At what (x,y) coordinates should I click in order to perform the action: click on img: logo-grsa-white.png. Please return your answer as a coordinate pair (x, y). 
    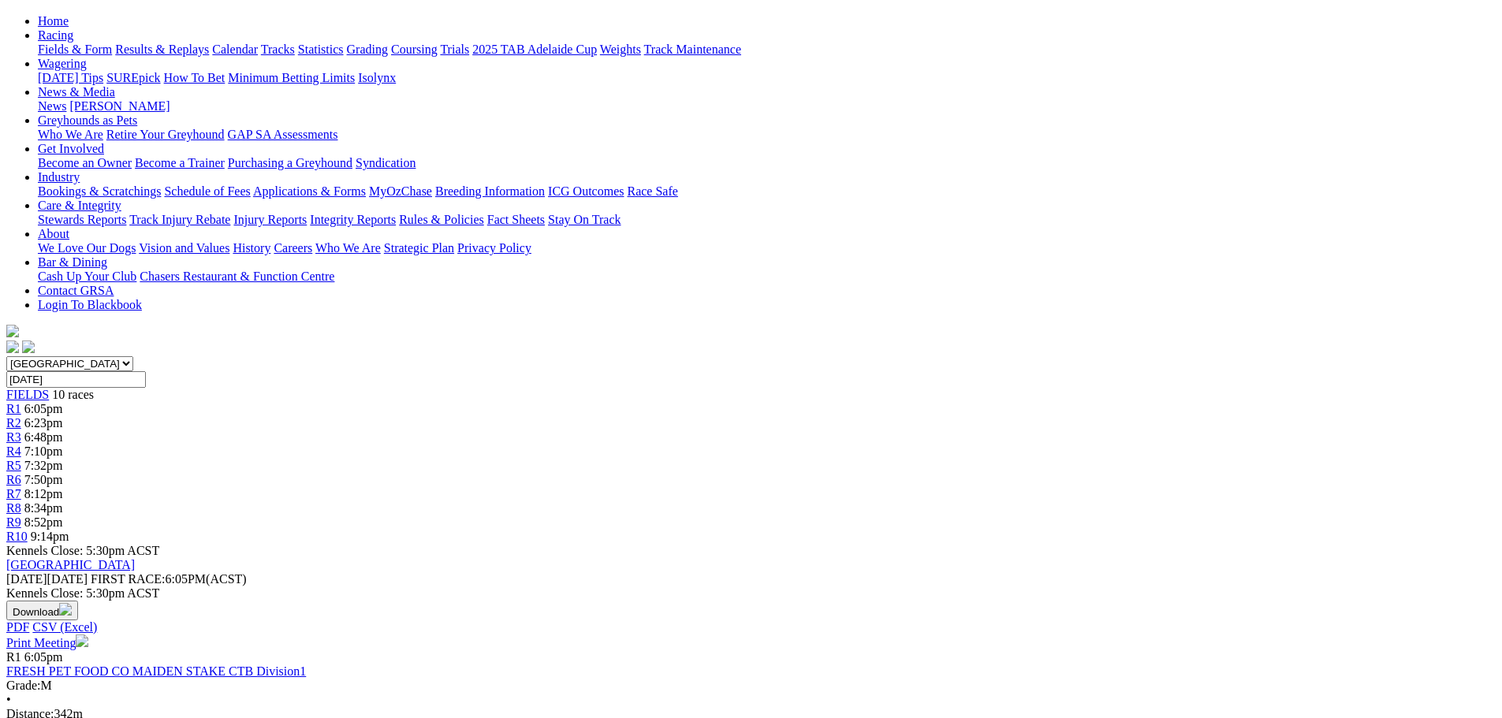
    Looking at the image, I should click on (13, 331).